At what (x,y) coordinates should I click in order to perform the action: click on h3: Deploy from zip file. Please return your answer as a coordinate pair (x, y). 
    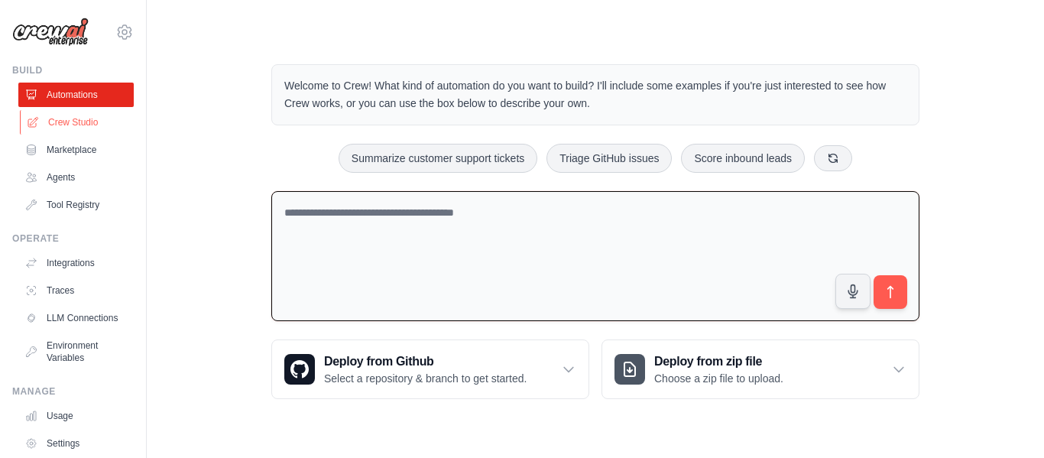
    Looking at the image, I should click on (718, 362).